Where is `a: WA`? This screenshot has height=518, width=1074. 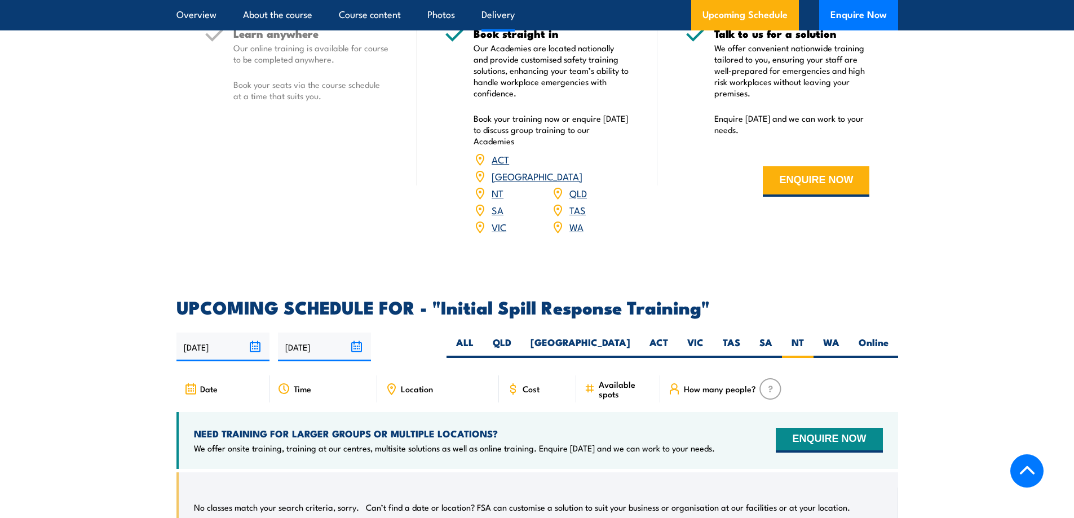 a: WA is located at coordinates (576, 227).